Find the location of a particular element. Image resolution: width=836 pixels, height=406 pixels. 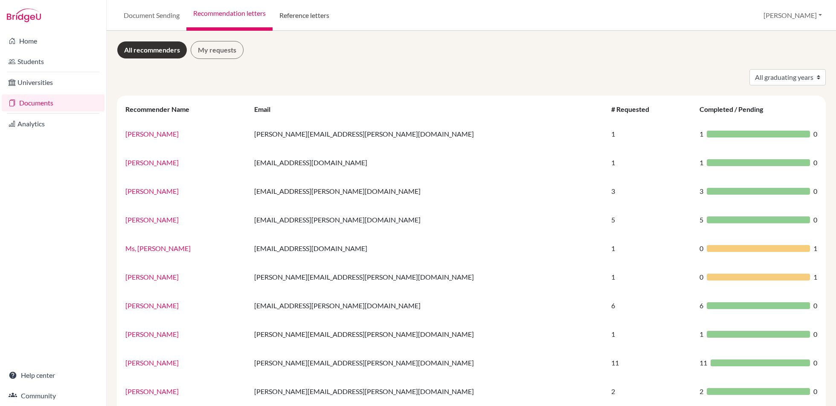

div: Completed / Pending is located at coordinates (735, 109).